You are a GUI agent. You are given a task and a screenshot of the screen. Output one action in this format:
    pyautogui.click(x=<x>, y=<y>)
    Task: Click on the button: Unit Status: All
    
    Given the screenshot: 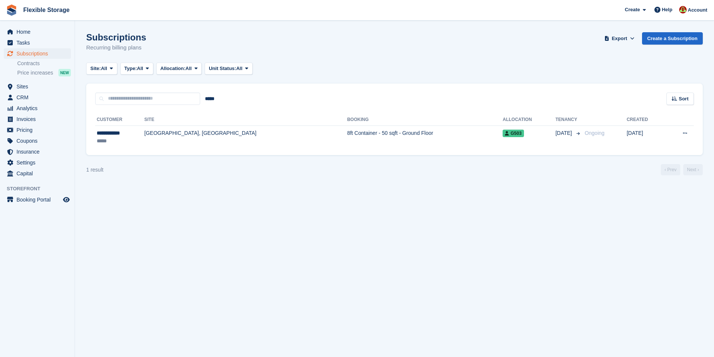 What is the action you would take?
    pyautogui.click(x=228, y=69)
    